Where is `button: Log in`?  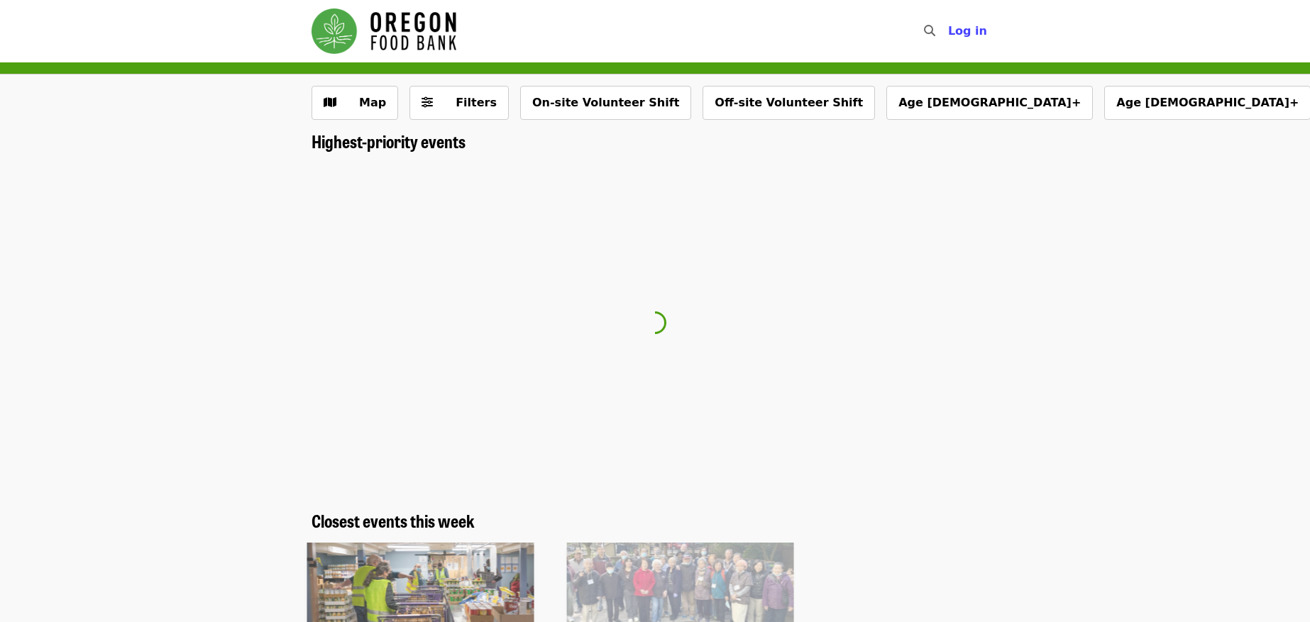
button: Log in is located at coordinates (967, 31).